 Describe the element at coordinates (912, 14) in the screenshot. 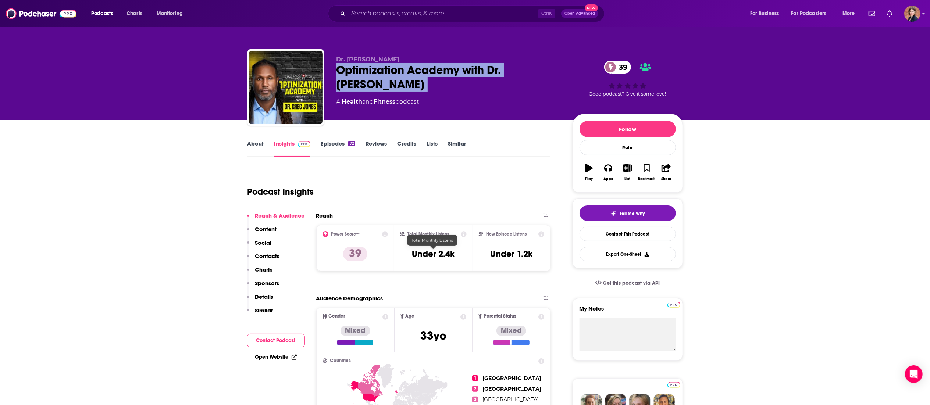

I see `span: Logged in as alafair66639` at that location.